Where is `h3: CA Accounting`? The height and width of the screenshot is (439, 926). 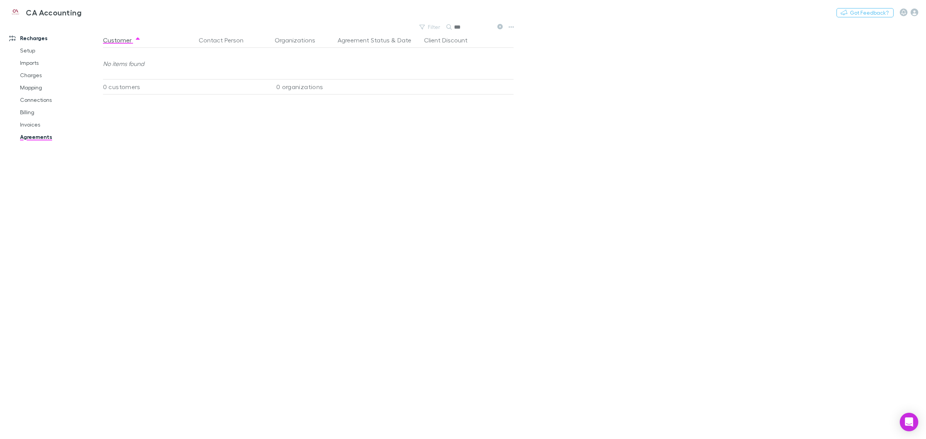 h3: CA Accounting is located at coordinates (54, 12).